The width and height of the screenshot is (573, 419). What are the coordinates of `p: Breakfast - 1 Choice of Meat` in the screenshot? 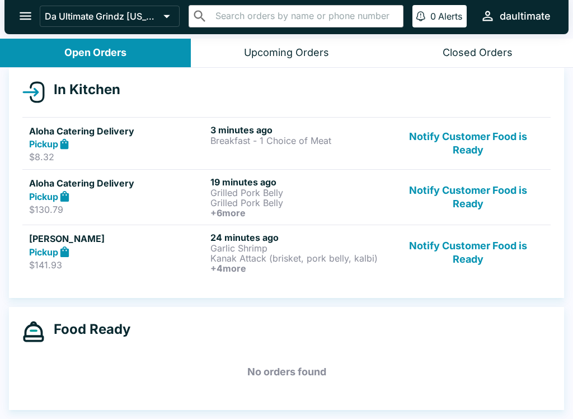 It's located at (299, 141).